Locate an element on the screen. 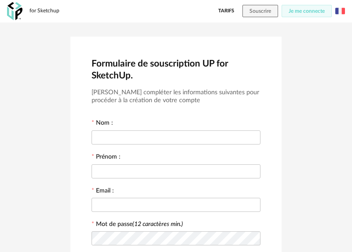  img: fr is located at coordinates (340, 11).